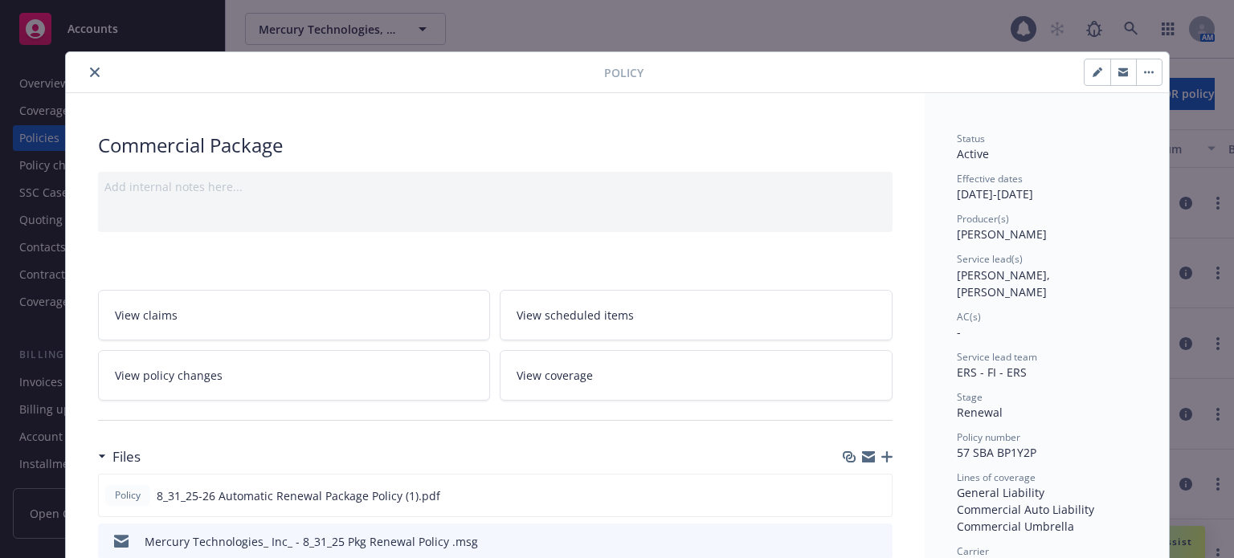 The width and height of the screenshot is (1234, 558). I want to click on div: Files, so click(119, 457).